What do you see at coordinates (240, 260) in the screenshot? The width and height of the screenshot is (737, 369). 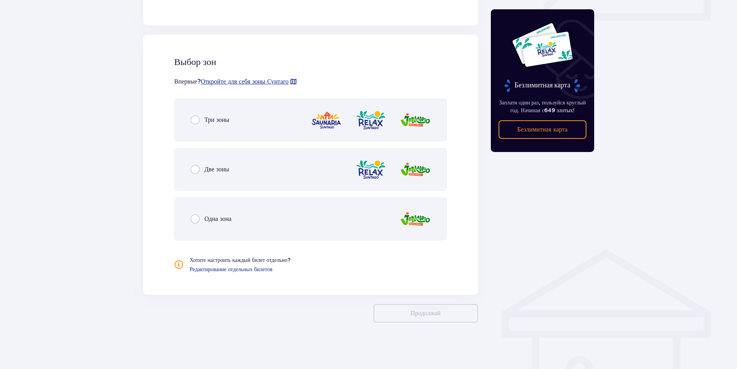 I see `p: Хотите настроить каждый билет отдельно?` at bounding box center [240, 260].